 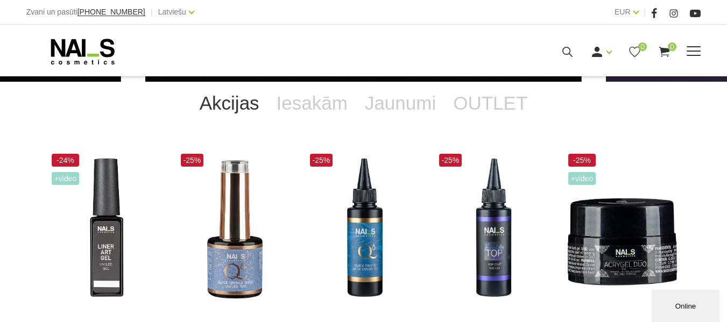 I want to click on span: -24%, so click(x=66, y=160).